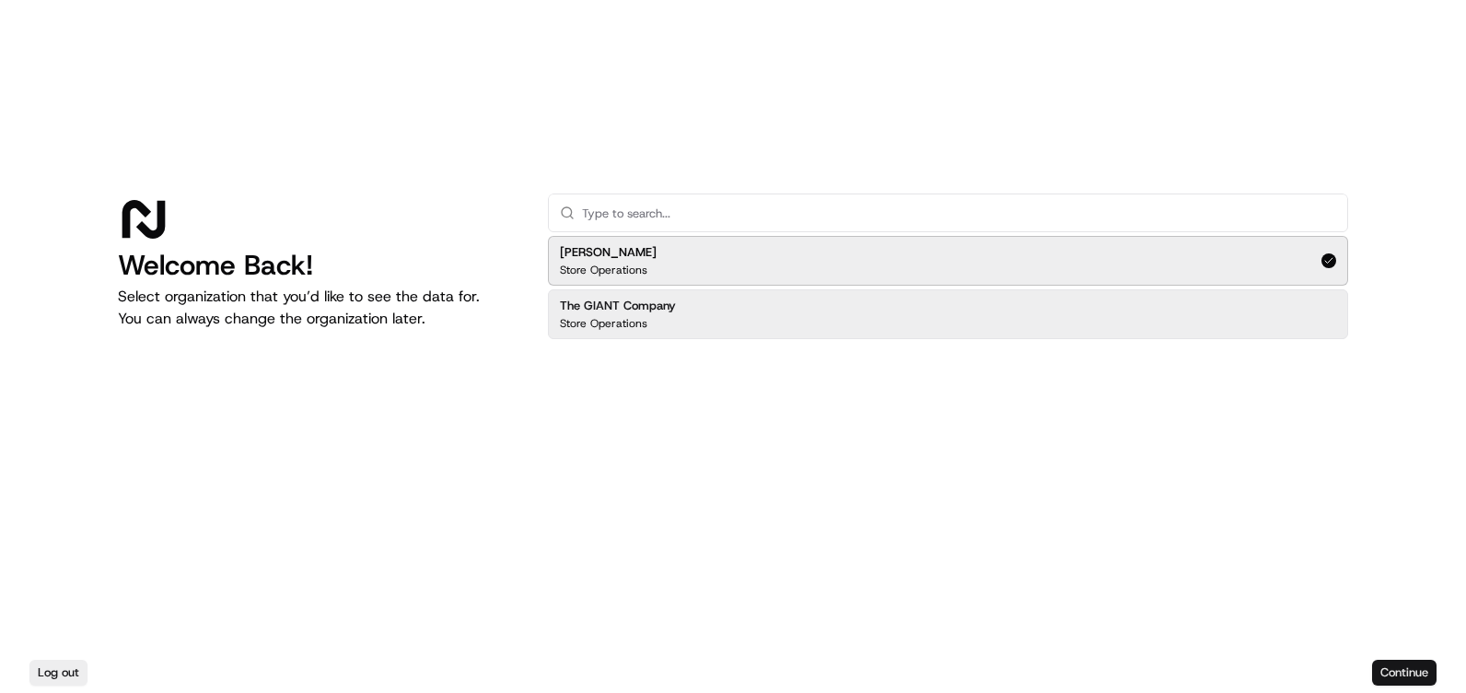 This screenshot has width=1466, height=693. Describe the element at coordinates (318, 265) in the screenshot. I see `h1: Welcome Back!` at that location.